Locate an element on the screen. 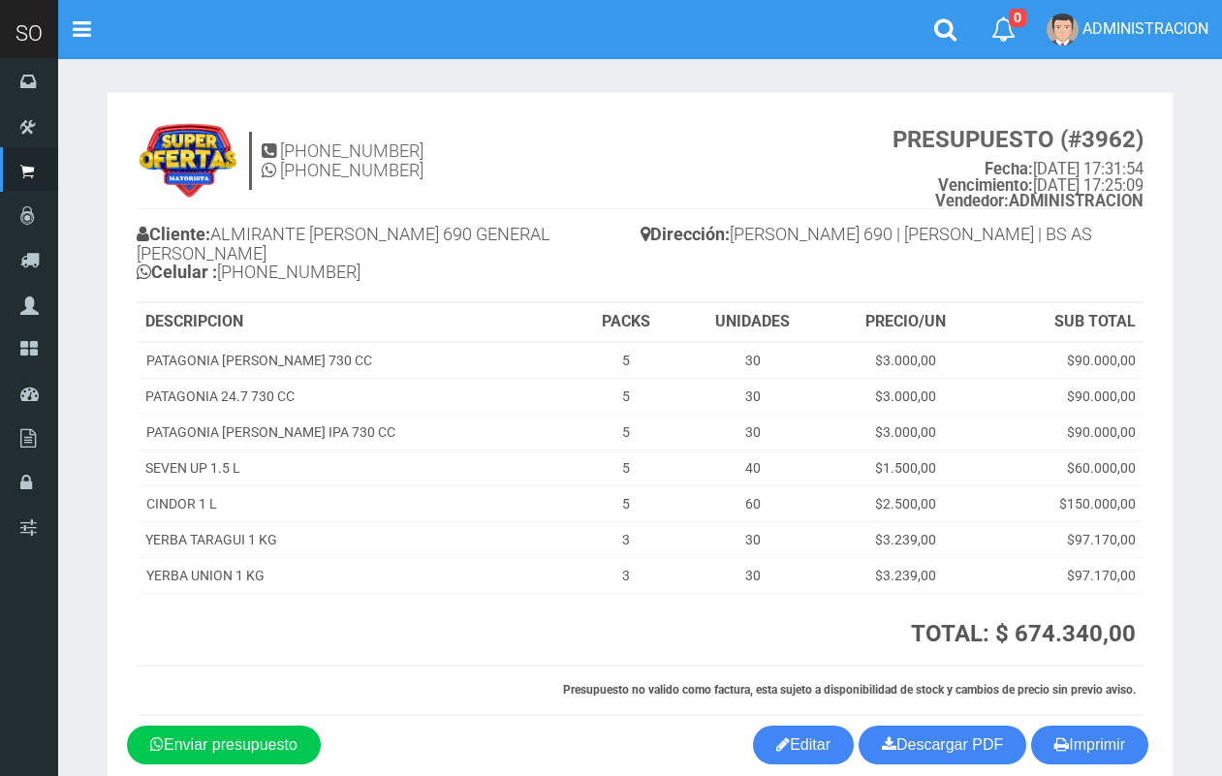 This screenshot has width=1222, height=776. strong: Vendedor: is located at coordinates (972, 201).